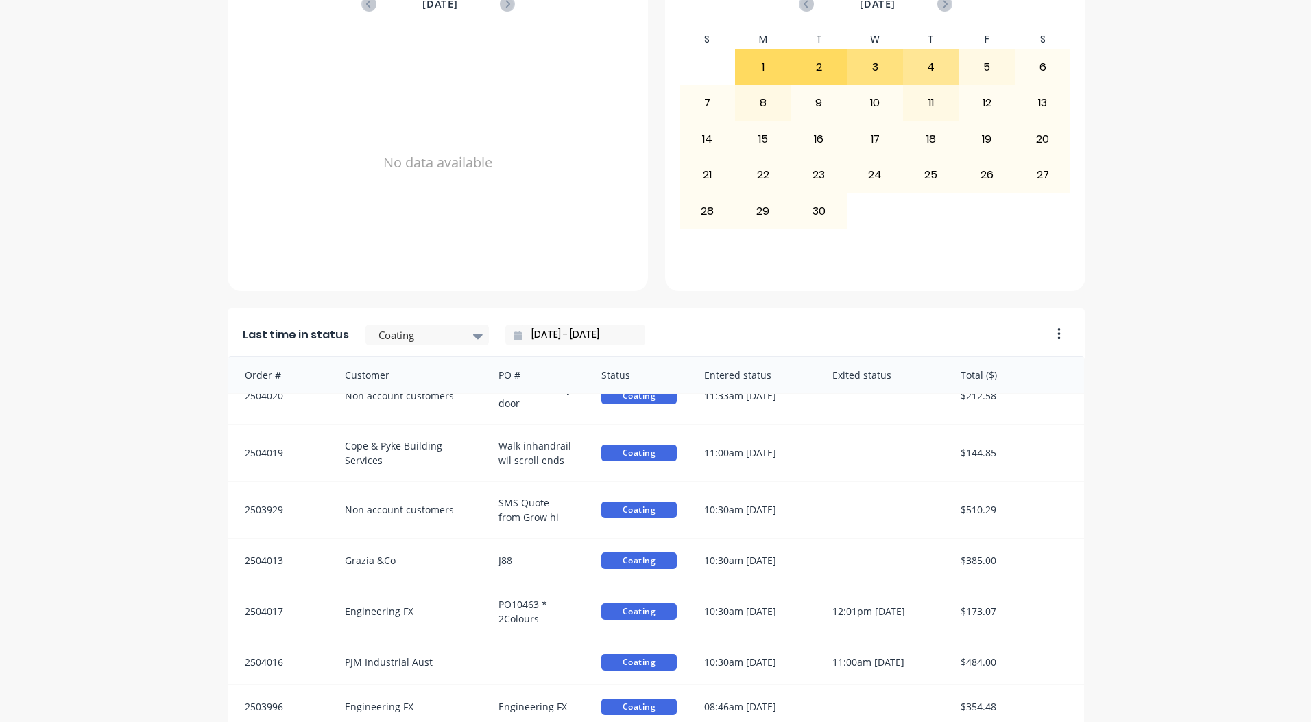  What do you see at coordinates (708, 175) in the screenshot?
I see `div: 21` at bounding box center [708, 175].